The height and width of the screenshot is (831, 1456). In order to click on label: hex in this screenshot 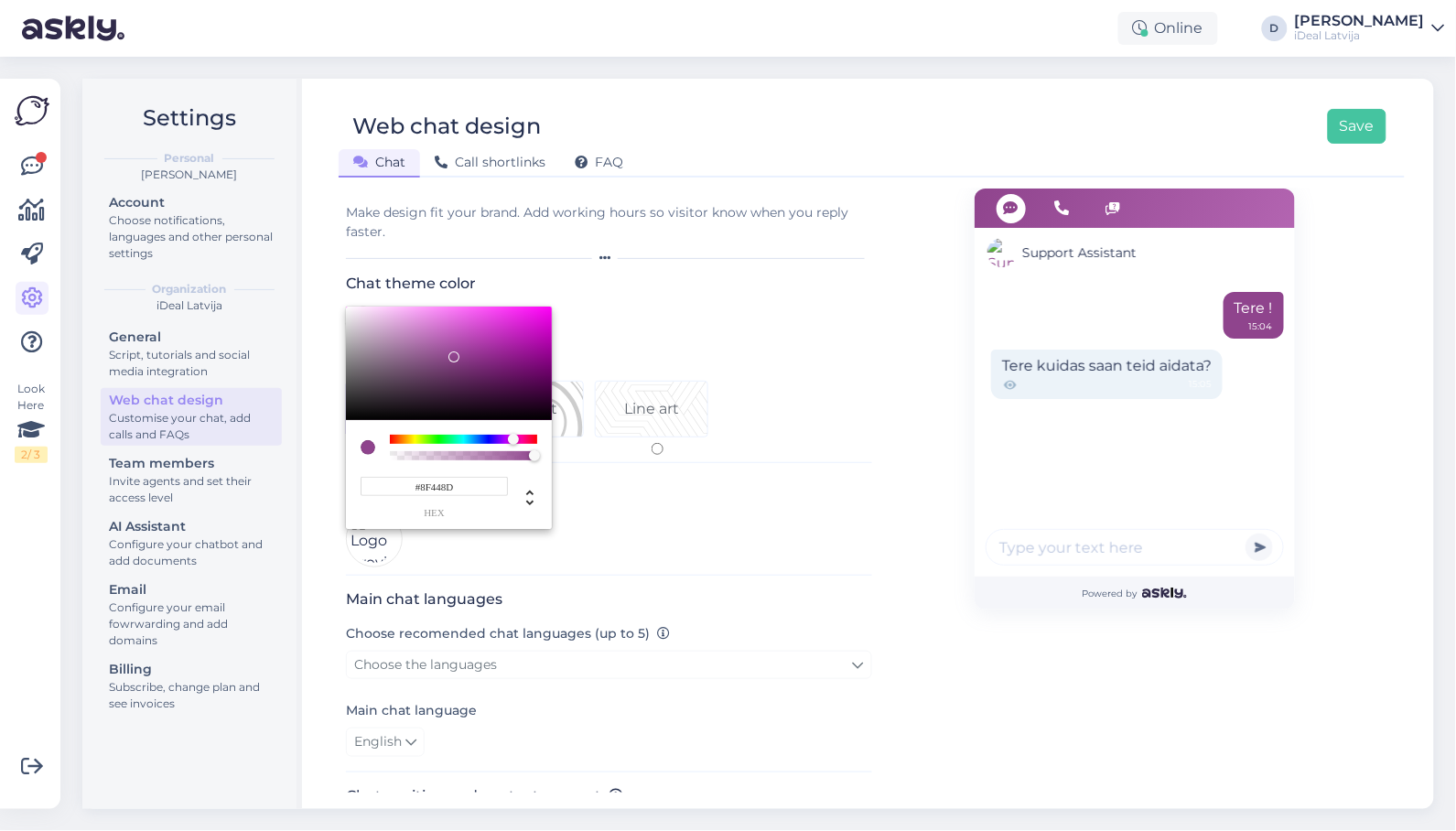, I will do `click(434, 512)`.